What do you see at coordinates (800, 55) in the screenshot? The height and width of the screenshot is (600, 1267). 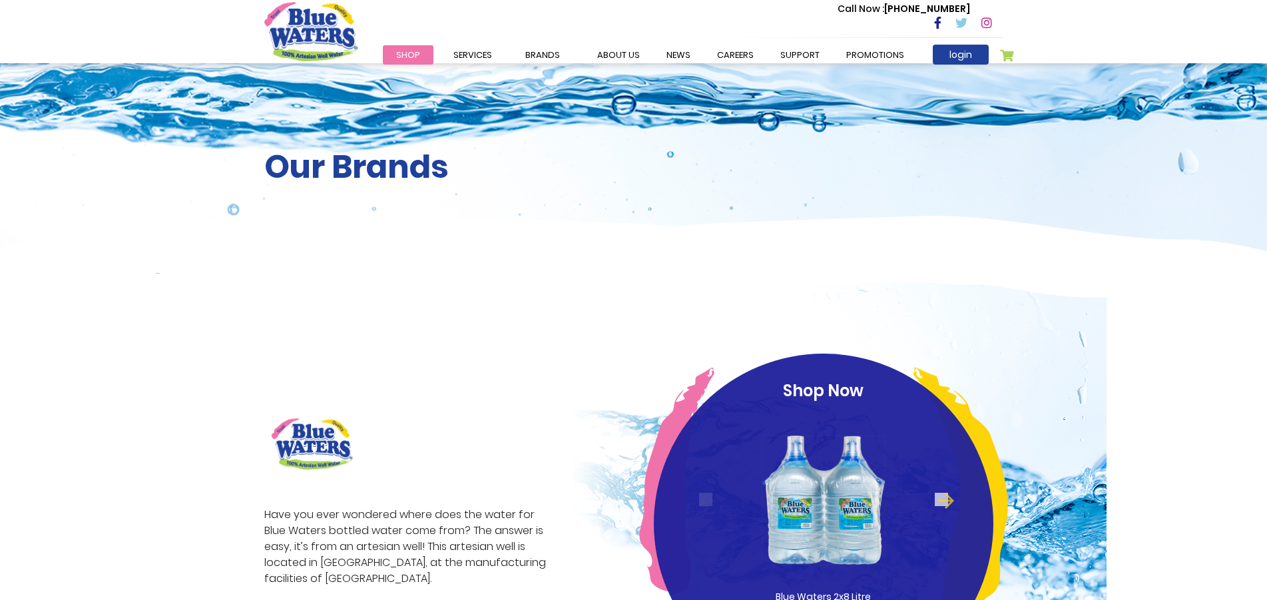 I see `a: support` at bounding box center [800, 55].